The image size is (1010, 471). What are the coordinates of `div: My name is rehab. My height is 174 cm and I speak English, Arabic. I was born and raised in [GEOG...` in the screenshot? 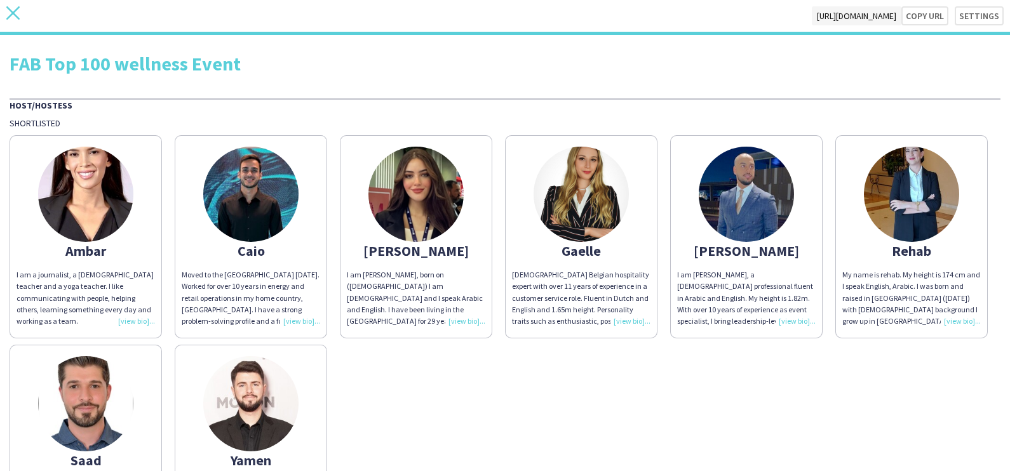 It's located at (912, 298).